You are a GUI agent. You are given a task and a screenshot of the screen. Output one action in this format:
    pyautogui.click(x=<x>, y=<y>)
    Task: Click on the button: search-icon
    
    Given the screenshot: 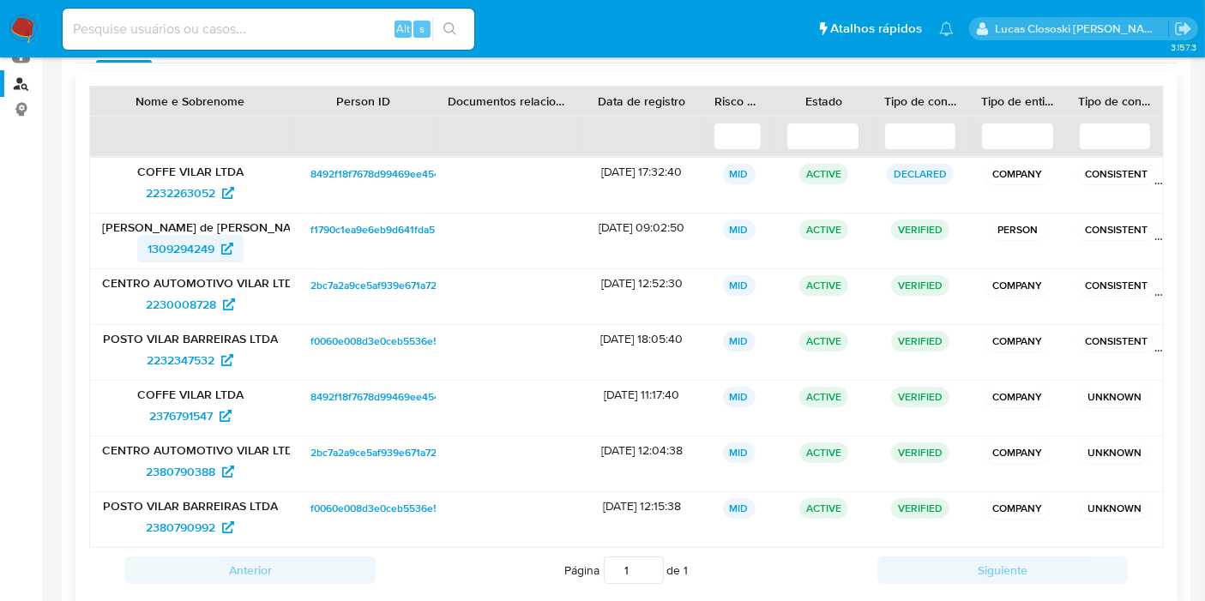 What is the action you would take?
    pyautogui.click(x=449, y=29)
    